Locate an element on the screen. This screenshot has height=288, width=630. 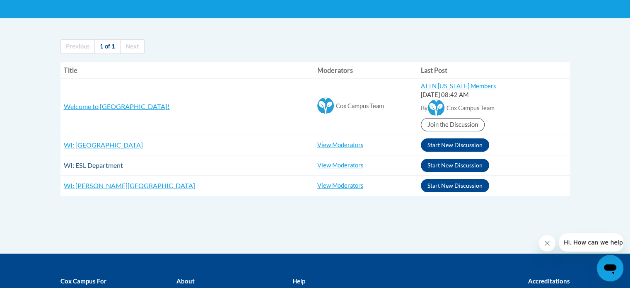
nav: Page navigation col-md-12 is located at coordinates (315, 46).